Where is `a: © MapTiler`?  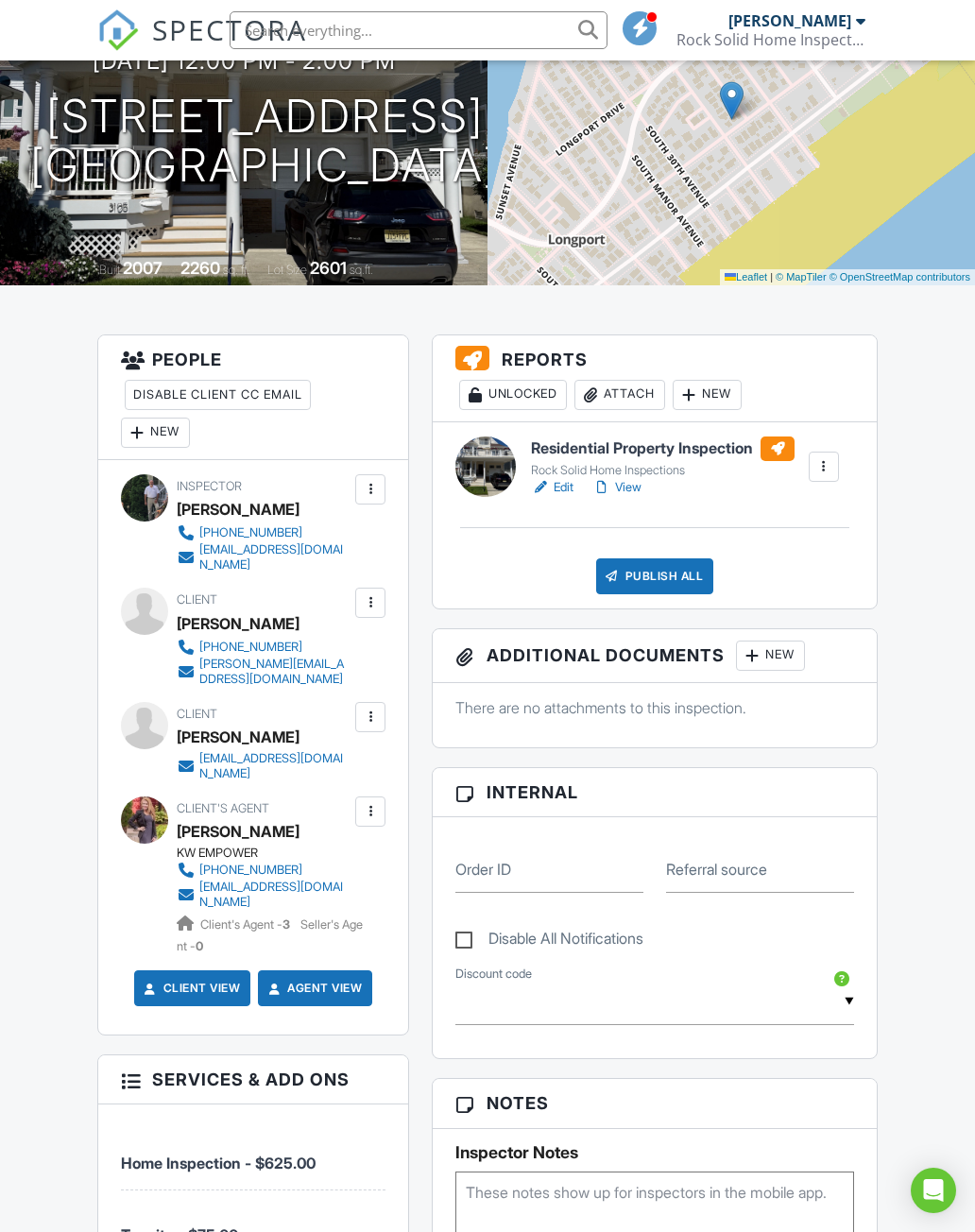
a: © MapTiler is located at coordinates (801, 277).